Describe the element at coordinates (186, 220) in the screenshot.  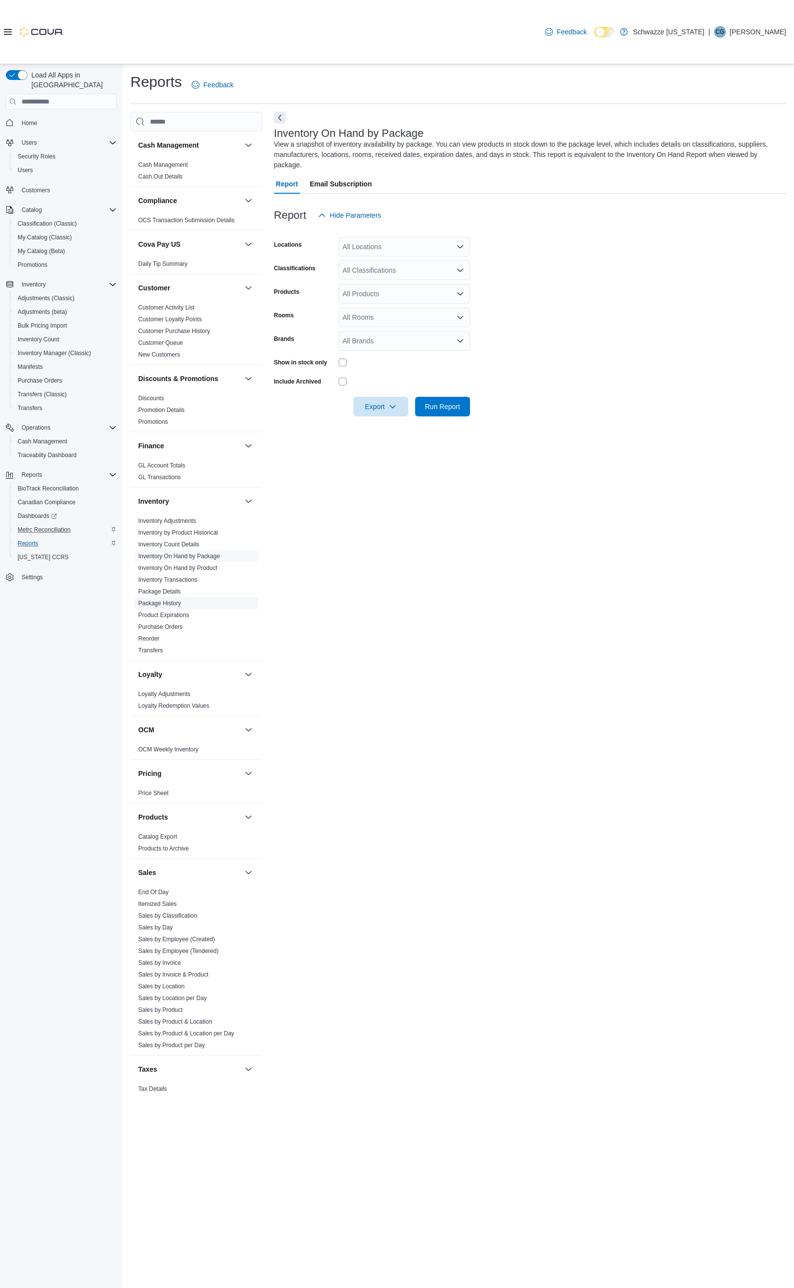
I see `span: OCS Transaction Submission Details` at that location.